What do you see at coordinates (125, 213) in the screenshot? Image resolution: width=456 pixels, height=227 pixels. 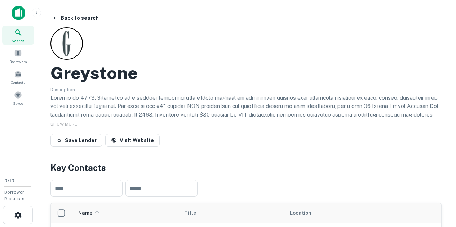 I see `th: Name` at bounding box center [125, 213].